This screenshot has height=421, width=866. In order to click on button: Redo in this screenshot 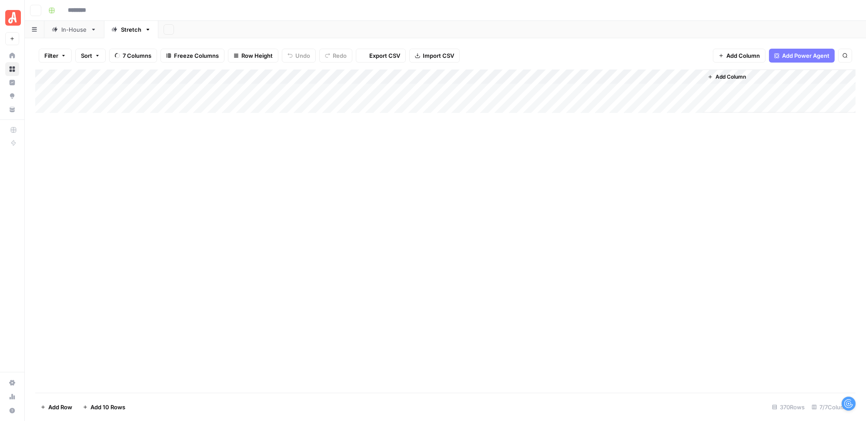, I will do `click(336, 56)`.